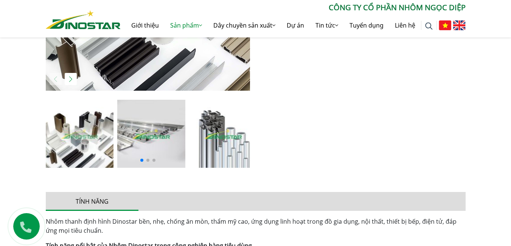 This screenshot has height=246, width=511. Describe the element at coordinates (92, 201) in the screenshot. I see `button: Tính năng` at that location.